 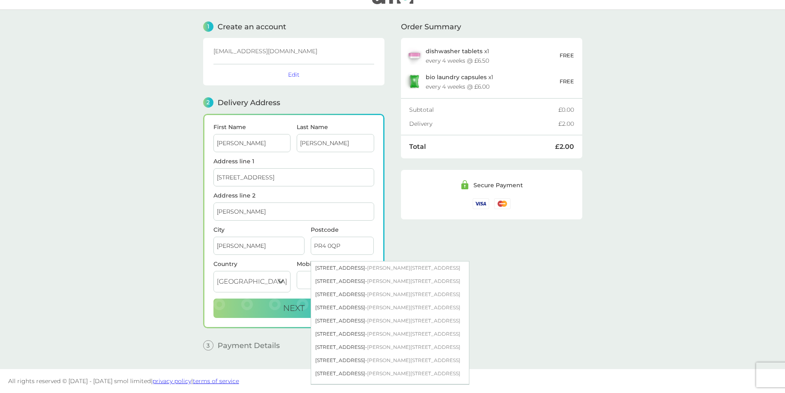 What do you see at coordinates (502, 203) in the screenshot?
I see `img: /assets/icons/cards/mastercard.svg` at bounding box center [502, 203].